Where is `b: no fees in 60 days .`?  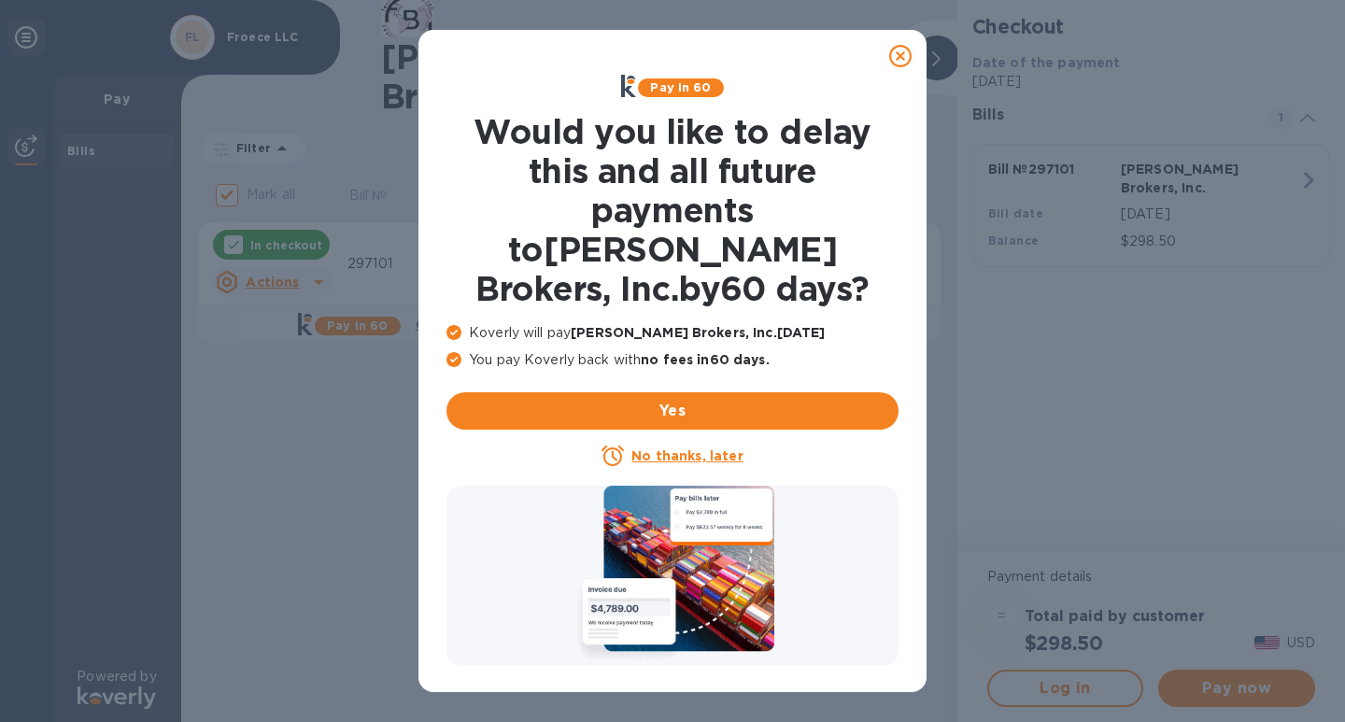 b: no fees in 60 days . is located at coordinates (704, 360).